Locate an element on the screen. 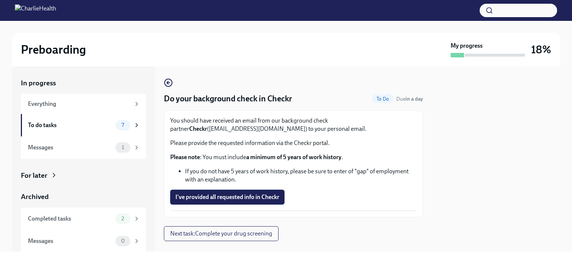 The width and height of the screenshot is (572, 259). div: To do tasks is located at coordinates (70, 125).